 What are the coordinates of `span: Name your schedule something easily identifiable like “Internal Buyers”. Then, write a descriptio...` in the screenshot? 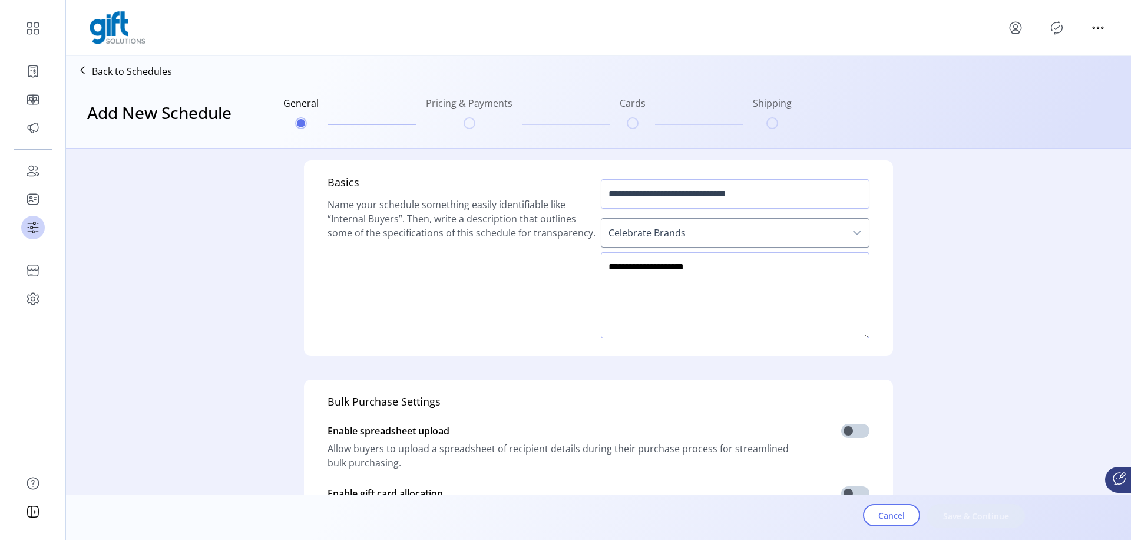 It's located at (461, 219).